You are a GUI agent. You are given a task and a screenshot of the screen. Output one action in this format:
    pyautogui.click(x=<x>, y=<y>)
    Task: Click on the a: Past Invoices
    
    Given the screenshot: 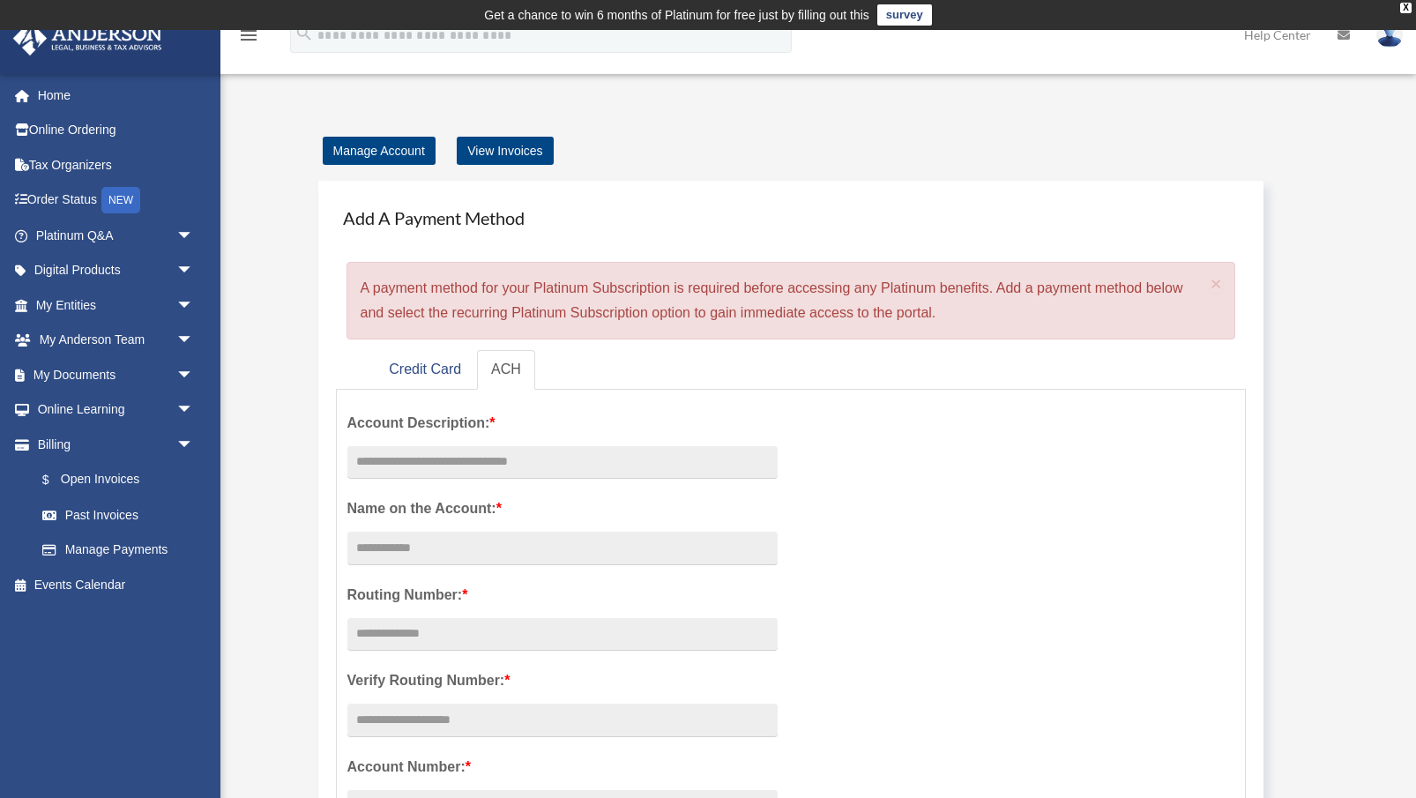 What is the action you would take?
    pyautogui.click(x=123, y=515)
    